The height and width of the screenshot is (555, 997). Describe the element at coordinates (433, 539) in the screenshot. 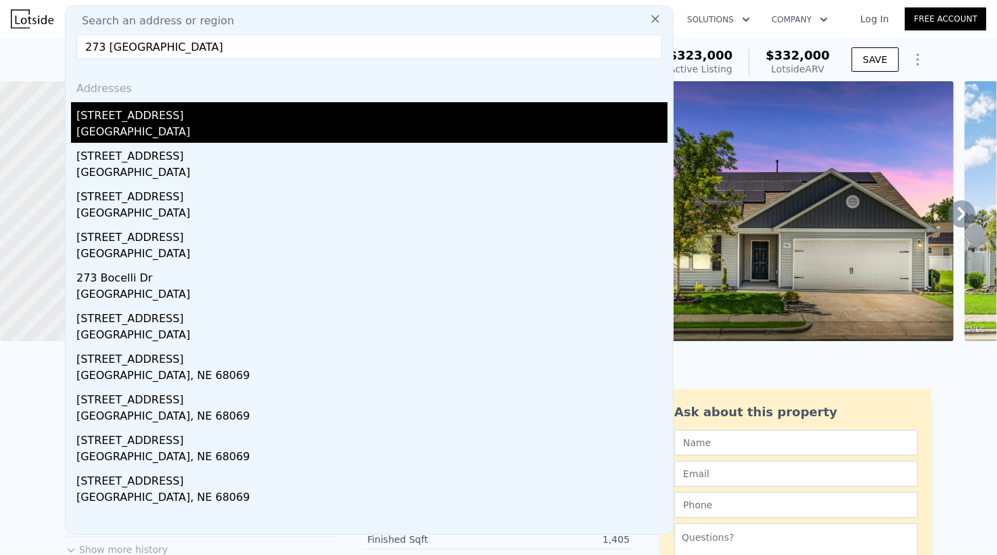

I see `div: Finished Sqft` at that location.